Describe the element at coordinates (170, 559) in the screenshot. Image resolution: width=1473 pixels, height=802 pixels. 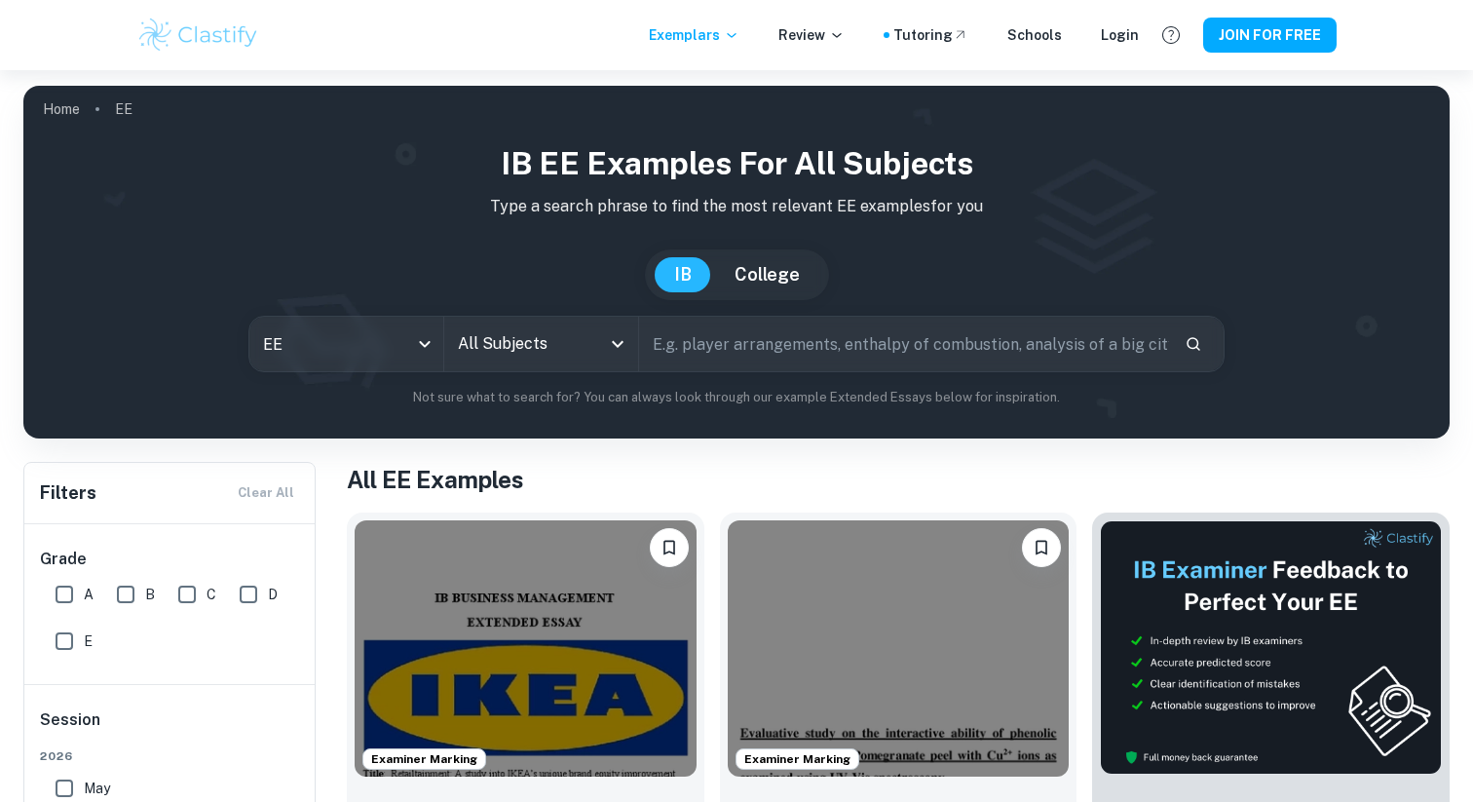
I see `h6: Grade` at that location.